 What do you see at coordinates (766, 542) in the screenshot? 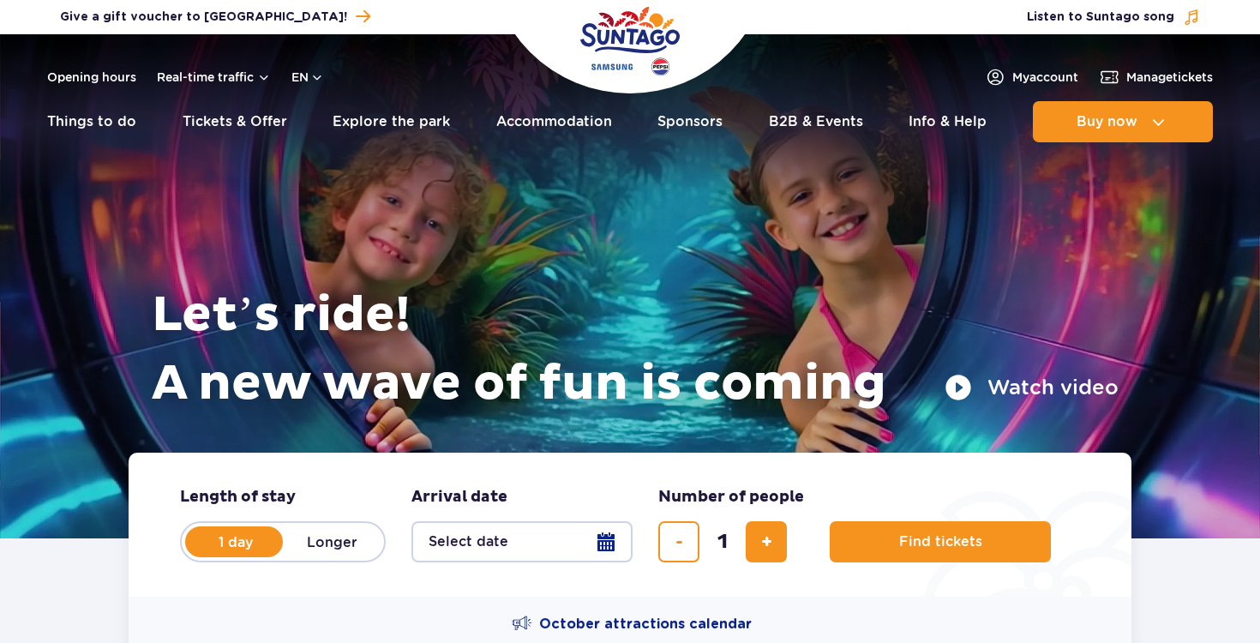
I see `button: add ticket` at bounding box center [766, 542].